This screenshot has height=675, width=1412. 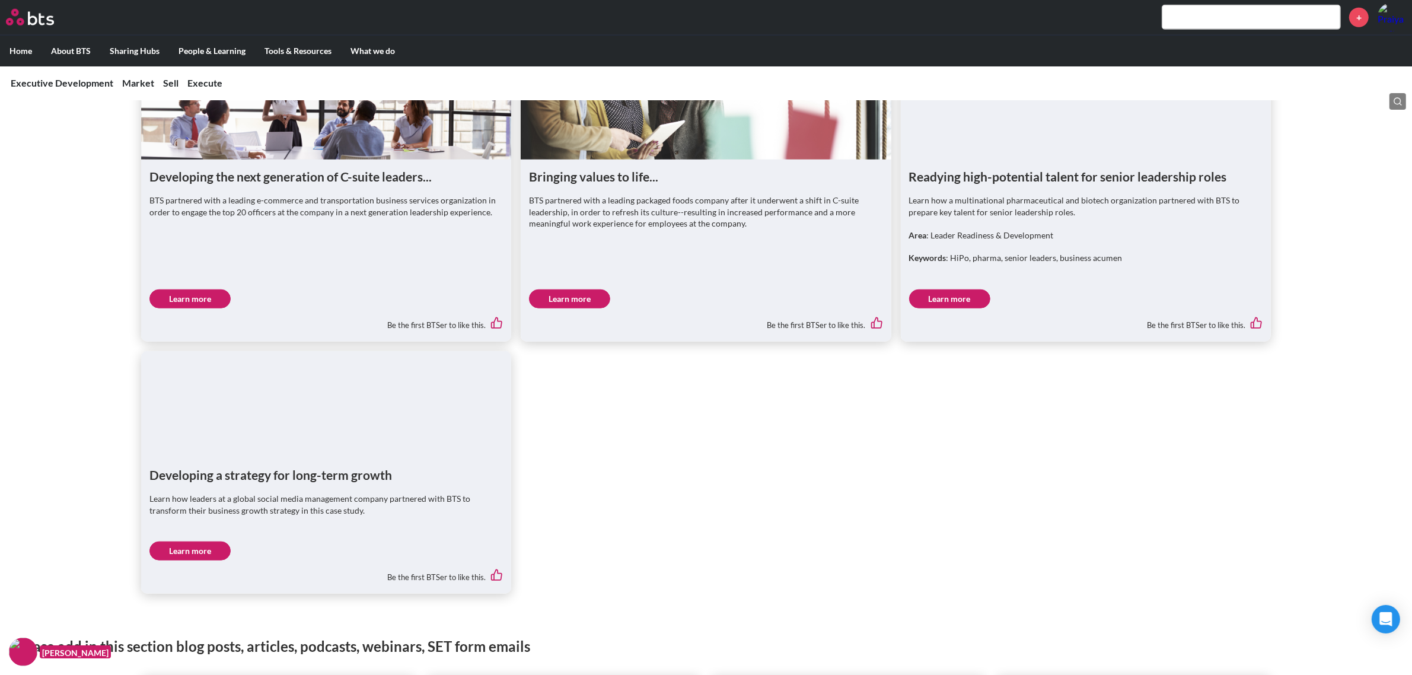 What do you see at coordinates (326, 475) in the screenshot?
I see `h1: Developing a strategy for long-term growth` at bounding box center [326, 475].